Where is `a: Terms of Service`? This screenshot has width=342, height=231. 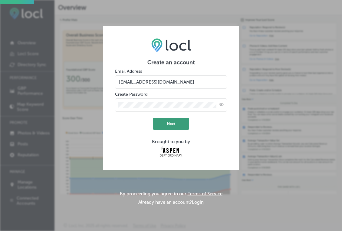
a: Terms of Service is located at coordinates (205, 194).